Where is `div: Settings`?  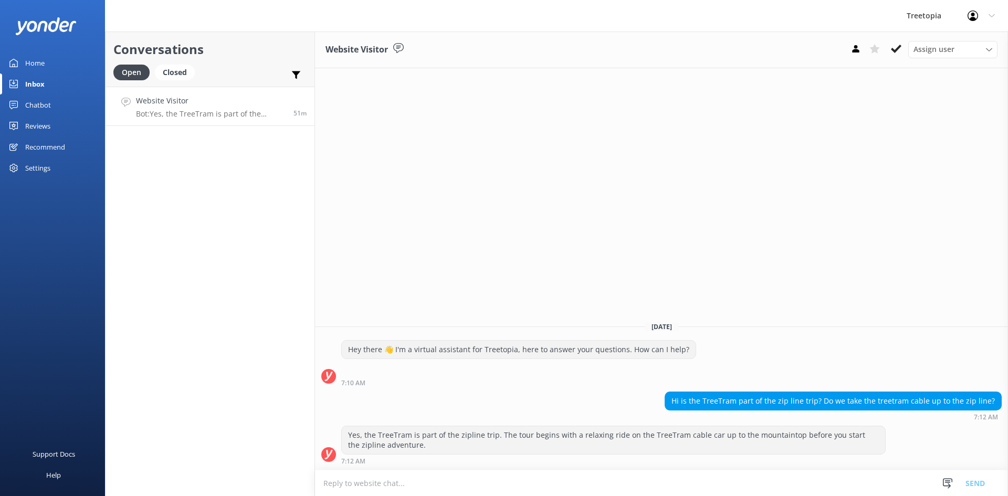 div: Settings is located at coordinates (38, 168).